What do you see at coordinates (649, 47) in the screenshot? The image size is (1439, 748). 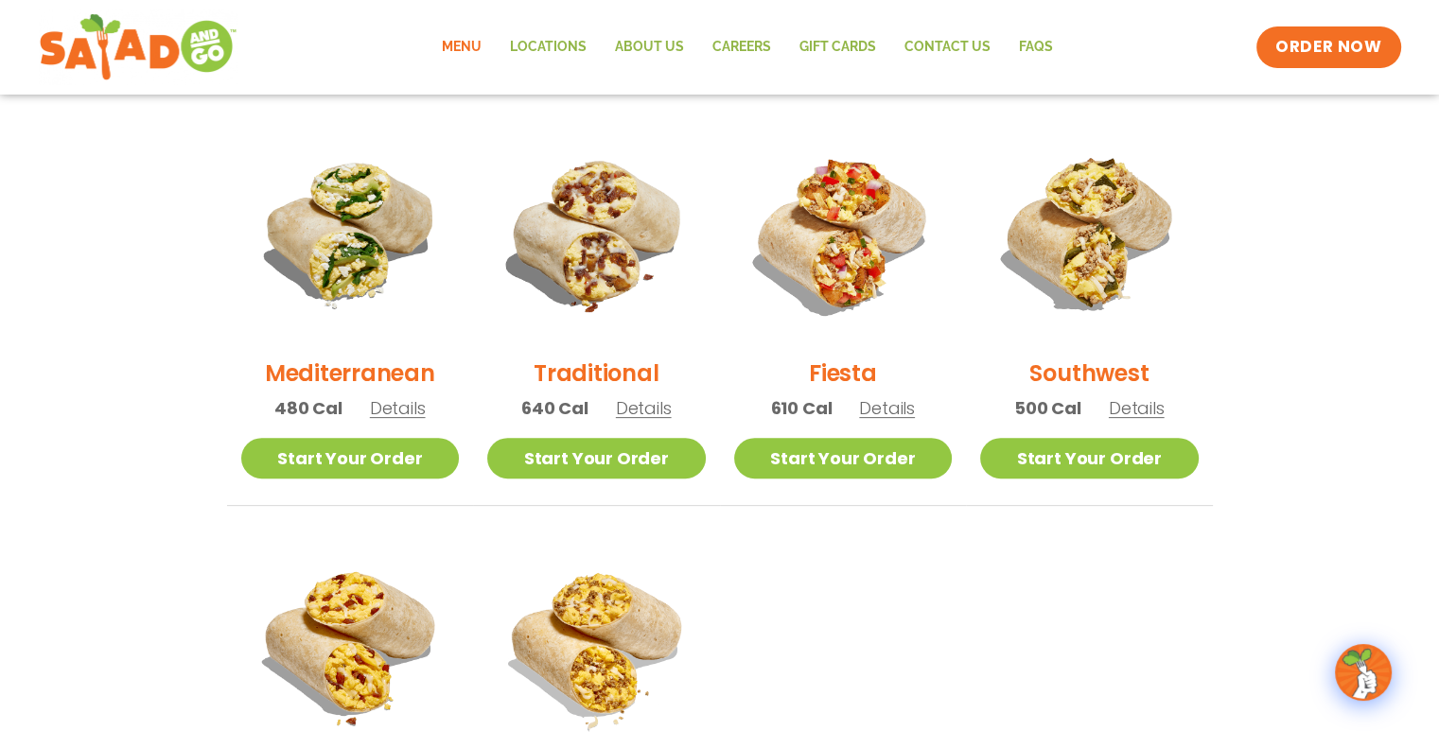 I see `a: About Us` at bounding box center [649, 47].